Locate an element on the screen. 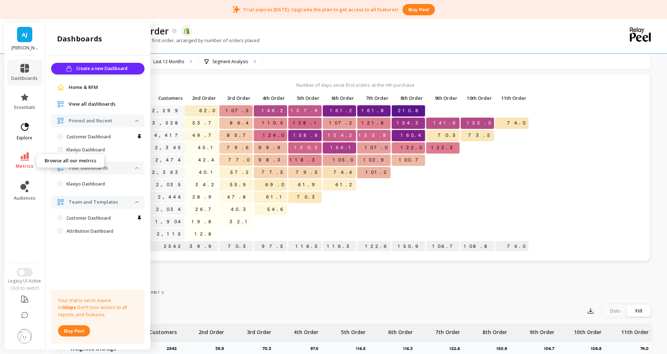 The width and height of the screenshot is (667, 354). p: 74.0 is located at coordinates (646, 348).